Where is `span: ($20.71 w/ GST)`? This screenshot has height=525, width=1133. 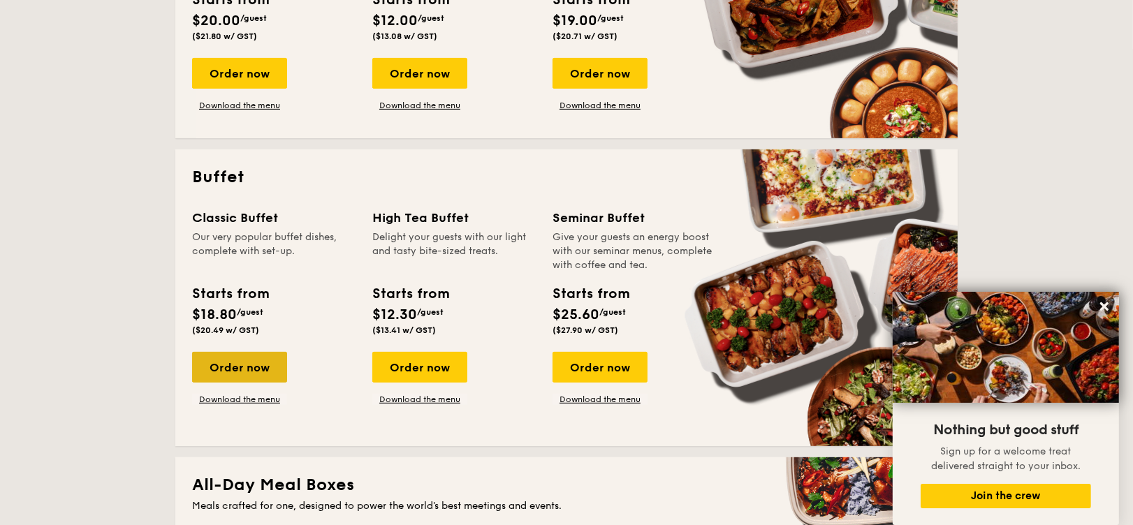 span: ($20.71 w/ GST) is located at coordinates (585, 36).